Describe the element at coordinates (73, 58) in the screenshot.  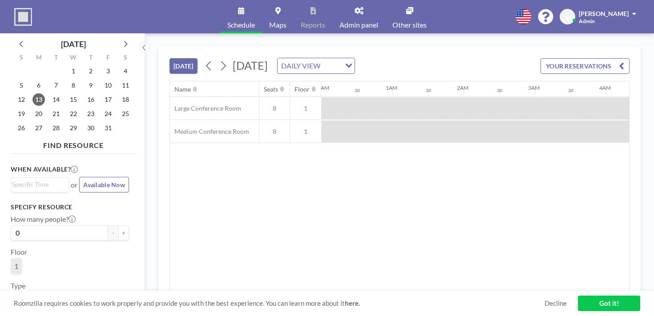
I see `div: W` at that location.